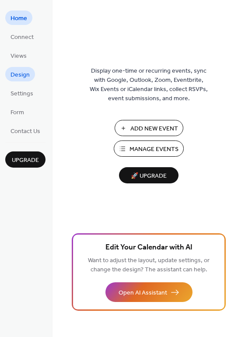 This screenshot has width=245, height=337. What do you see at coordinates (25, 160) in the screenshot?
I see `span: Upgrade` at bounding box center [25, 160].